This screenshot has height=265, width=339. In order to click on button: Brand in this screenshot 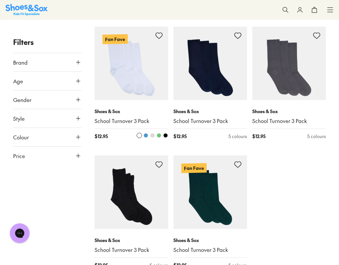, I will do `click(47, 62)`.